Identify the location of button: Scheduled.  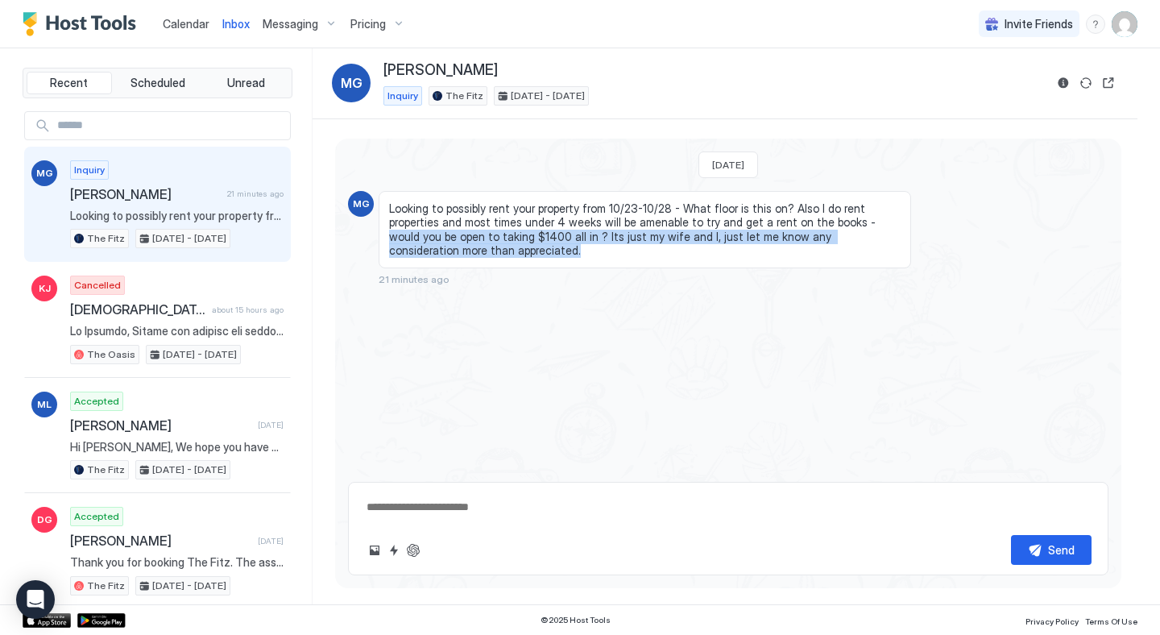
(158, 83).